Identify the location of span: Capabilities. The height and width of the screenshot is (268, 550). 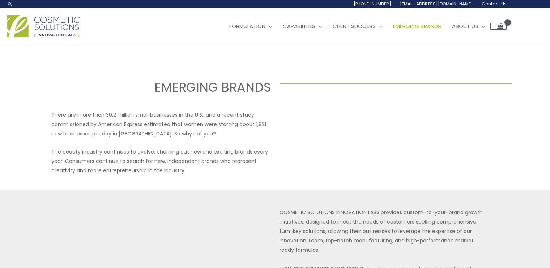
(299, 26).